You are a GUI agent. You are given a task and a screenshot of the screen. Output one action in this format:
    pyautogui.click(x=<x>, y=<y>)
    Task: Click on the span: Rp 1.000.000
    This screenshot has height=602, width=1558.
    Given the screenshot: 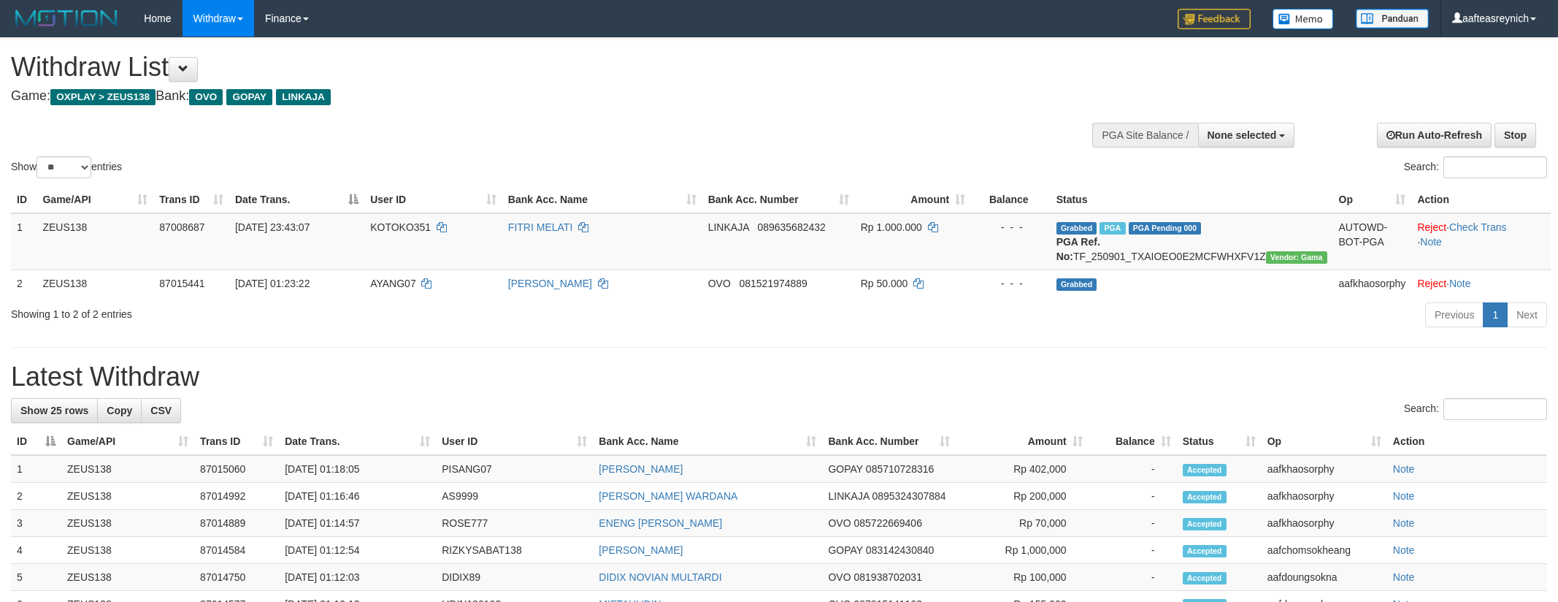 What is the action you would take?
    pyautogui.click(x=892, y=227)
    